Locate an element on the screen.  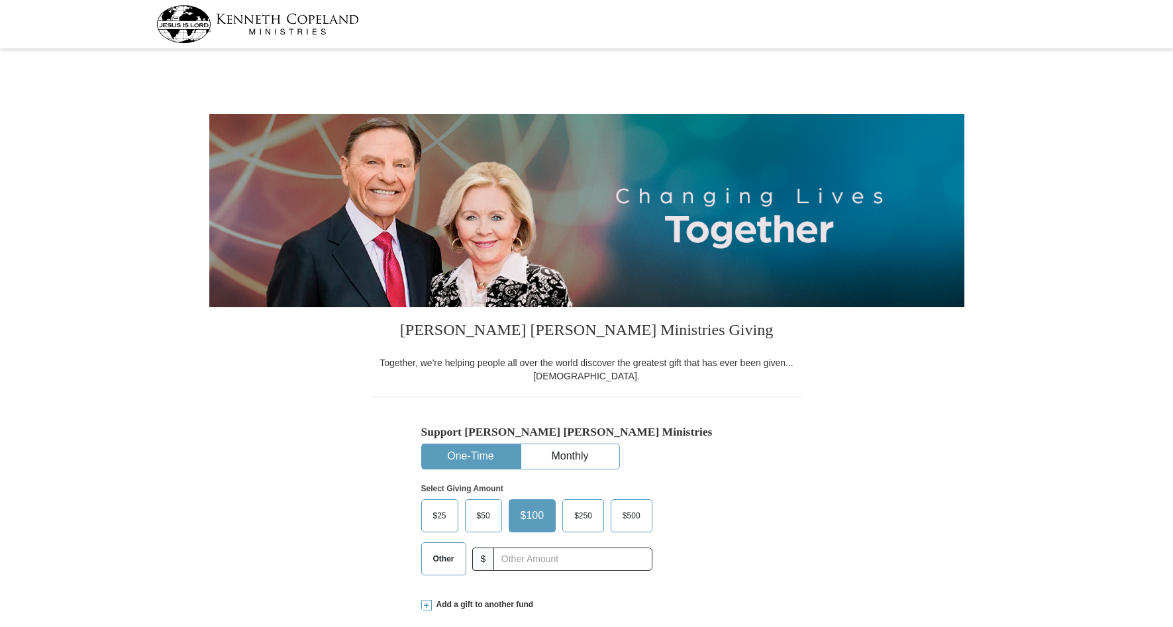
strong: Select Giving Amount is located at coordinates (462, 489).